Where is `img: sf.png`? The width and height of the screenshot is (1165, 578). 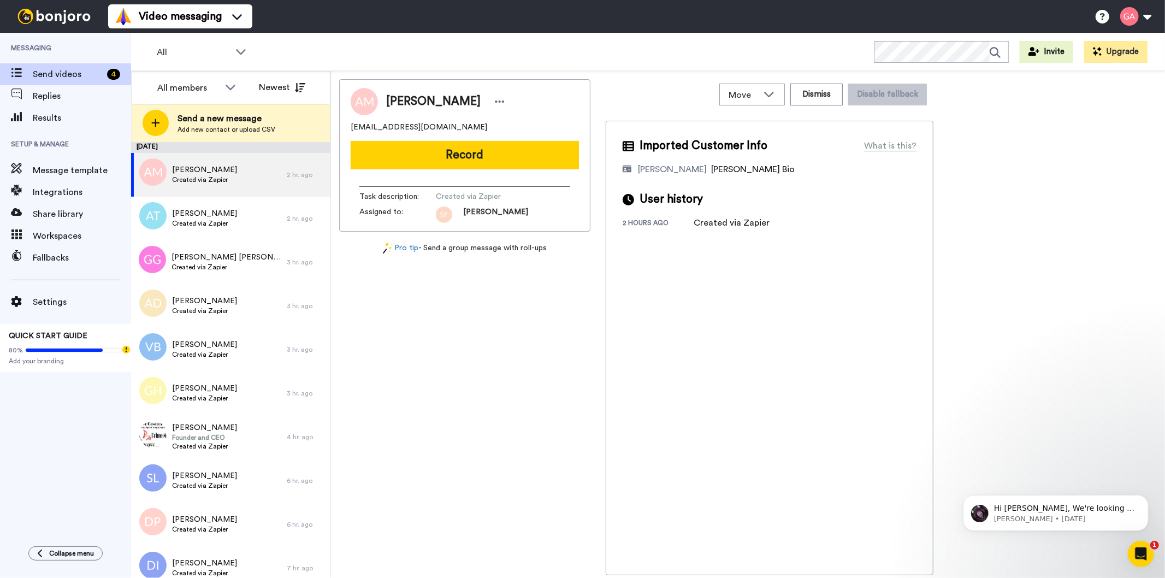
img: sf.png is located at coordinates (444, 215).